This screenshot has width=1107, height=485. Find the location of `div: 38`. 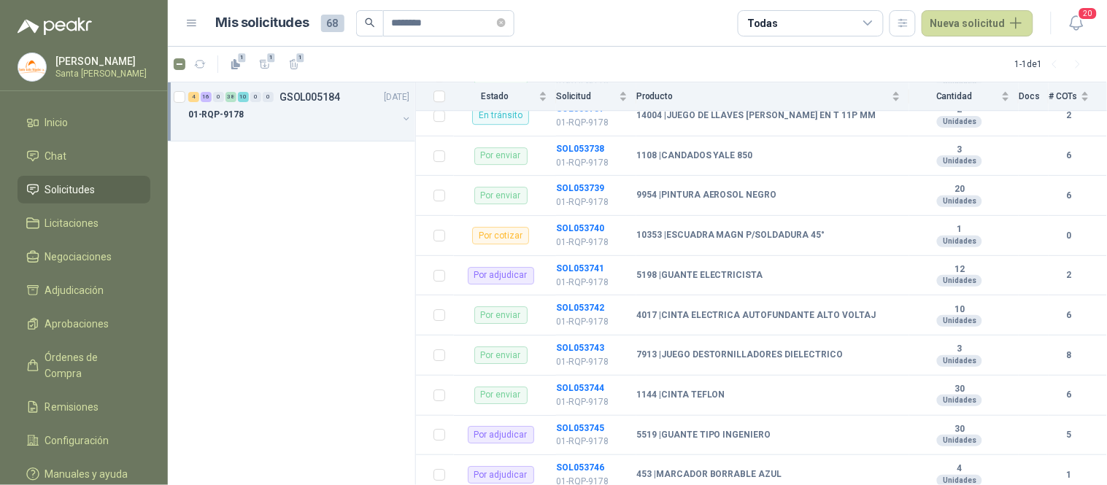

div: 38 is located at coordinates (231, 97).